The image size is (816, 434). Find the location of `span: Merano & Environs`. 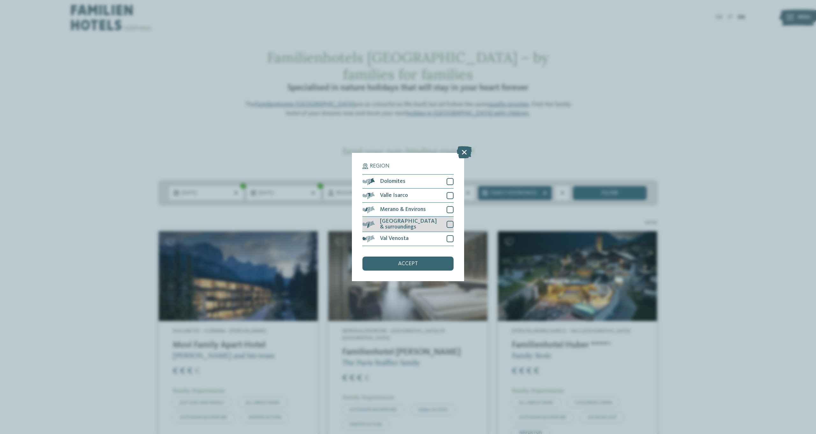

span: Merano & Environs is located at coordinates (403, 209).